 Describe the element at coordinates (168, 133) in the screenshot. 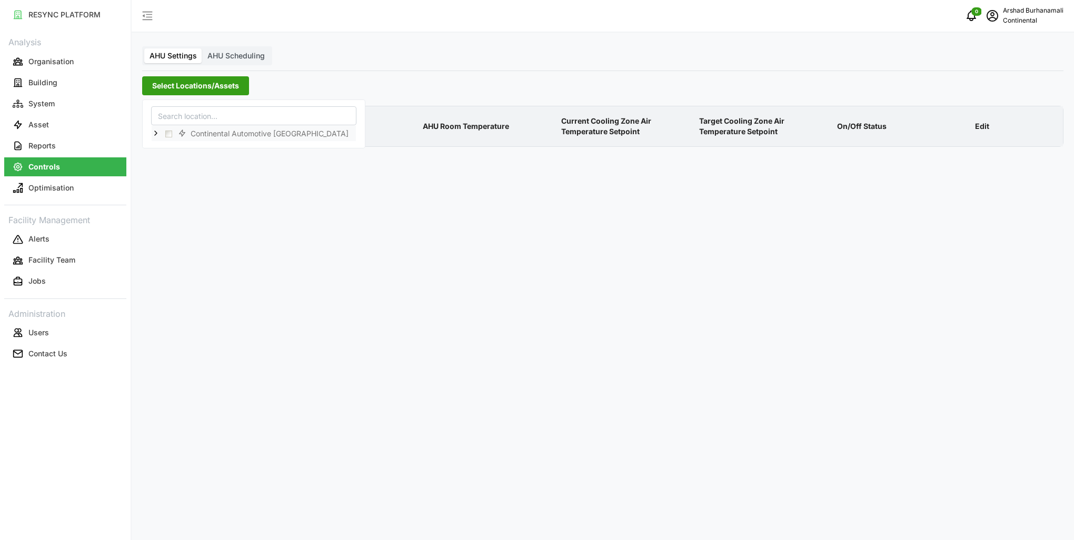

I see `span: Select Continental Automotive Singapore` at that location.